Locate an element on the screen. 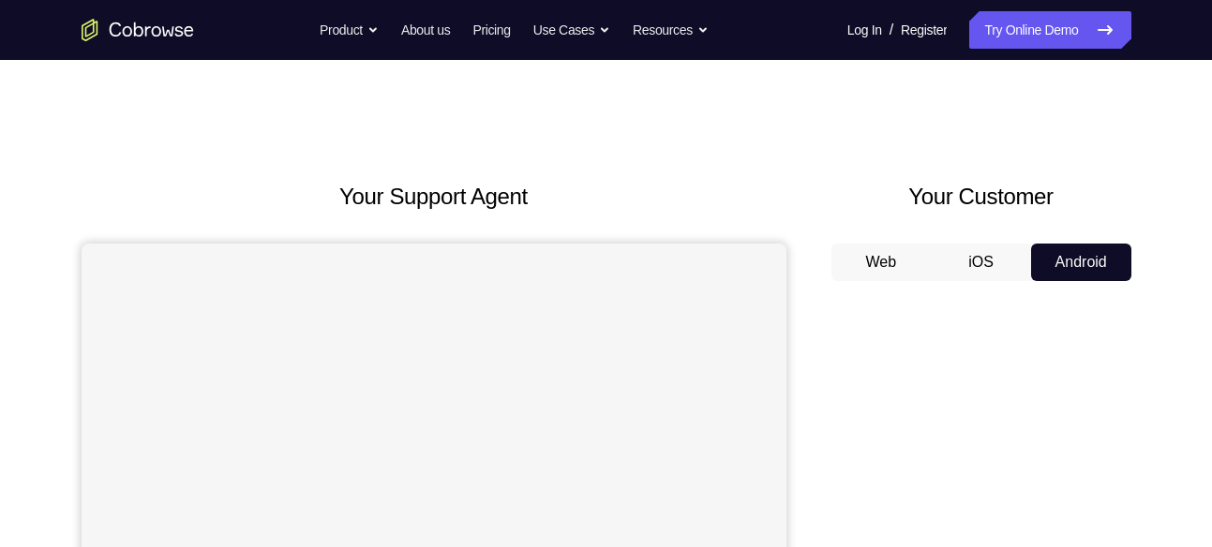 The width and height of the screenshot is (1212, 547). a: Go to the home page is located at coordinates (138, 30).